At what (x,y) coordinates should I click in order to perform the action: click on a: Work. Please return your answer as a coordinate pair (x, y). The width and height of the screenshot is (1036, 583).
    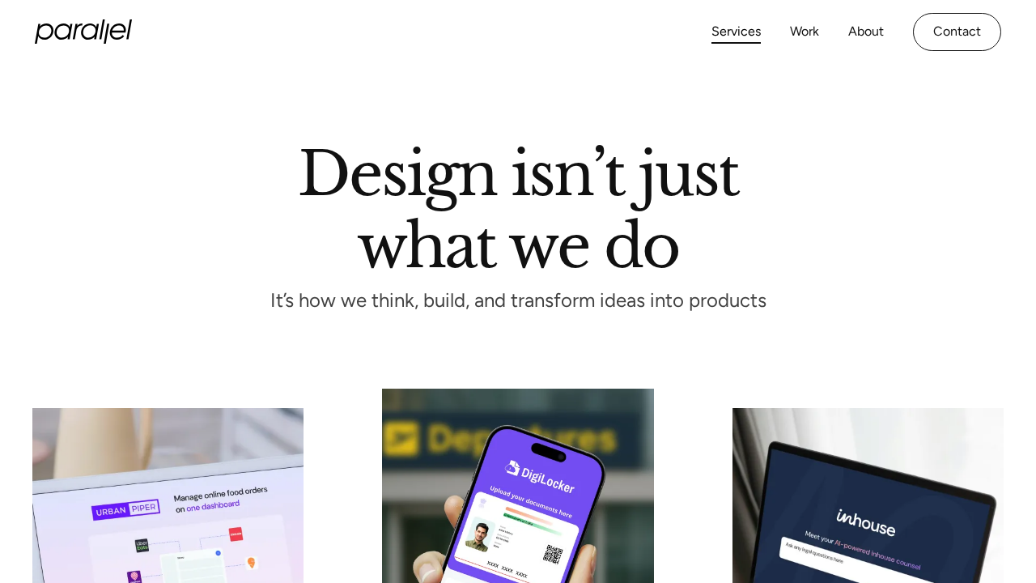
    Looking at the image, I should click on (804, 32).